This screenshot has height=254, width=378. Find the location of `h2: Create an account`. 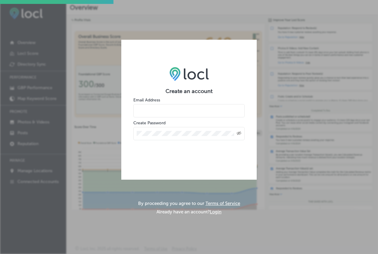

h2: Create an account is located at coordinates (189, 91).